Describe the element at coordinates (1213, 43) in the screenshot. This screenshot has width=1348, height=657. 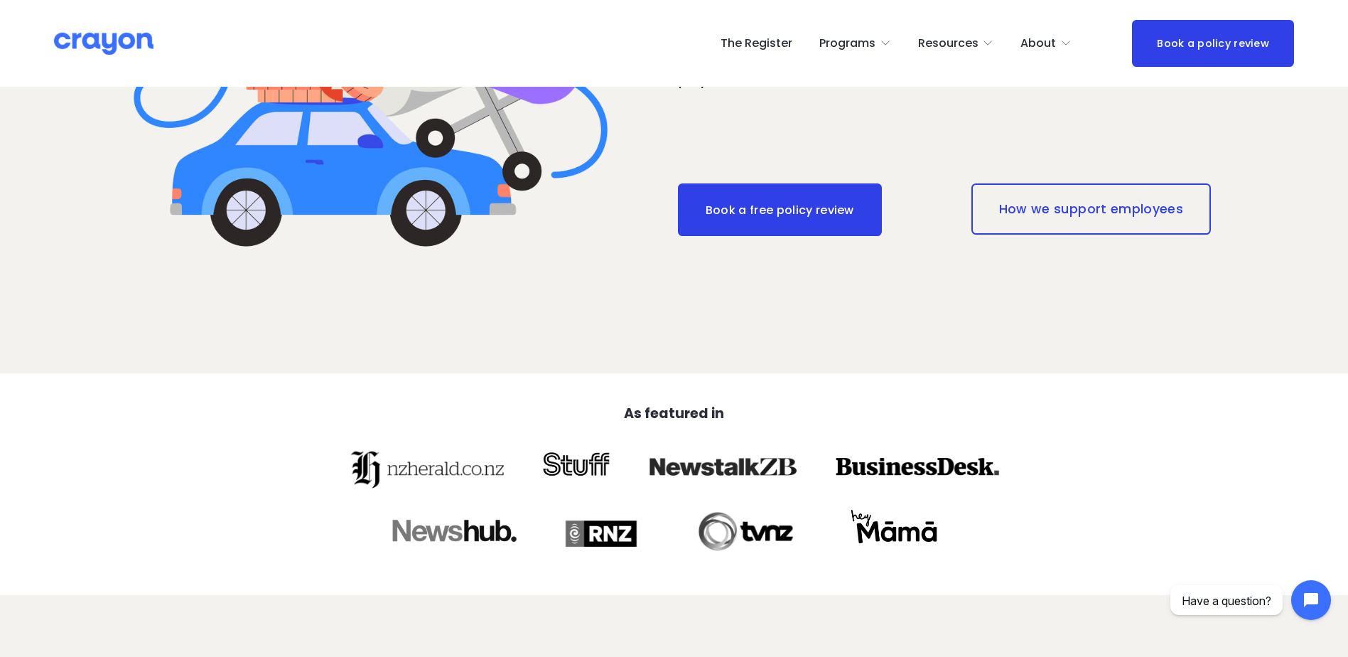
I see `a: Book a policy review` at that location.